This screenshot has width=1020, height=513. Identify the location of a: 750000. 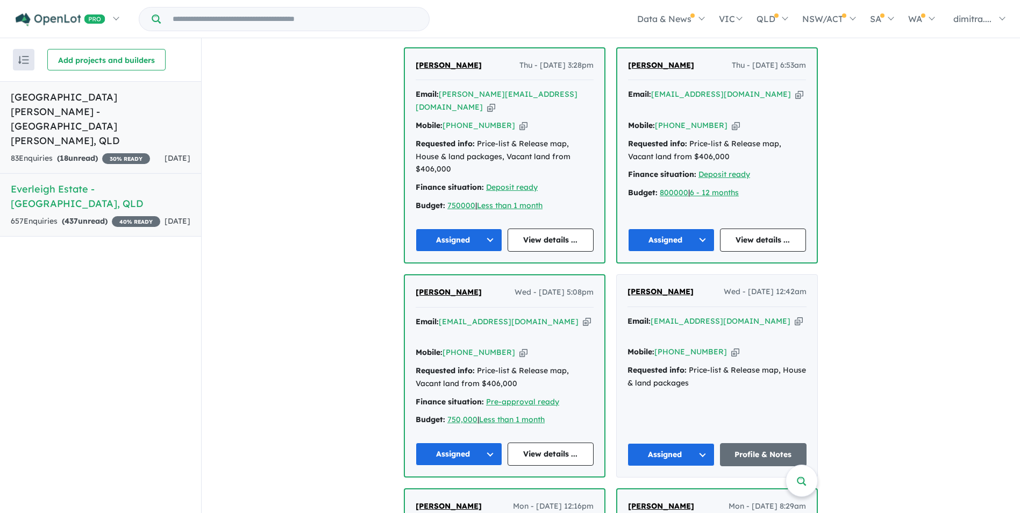
(461, 205).